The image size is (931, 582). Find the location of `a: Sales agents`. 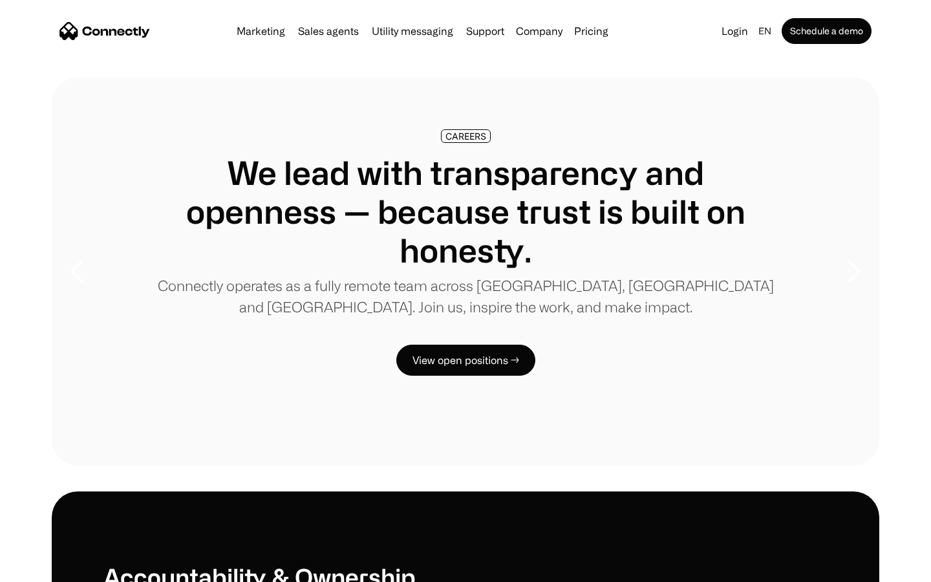

a: Sales agents is located at coordinates (328, 31).